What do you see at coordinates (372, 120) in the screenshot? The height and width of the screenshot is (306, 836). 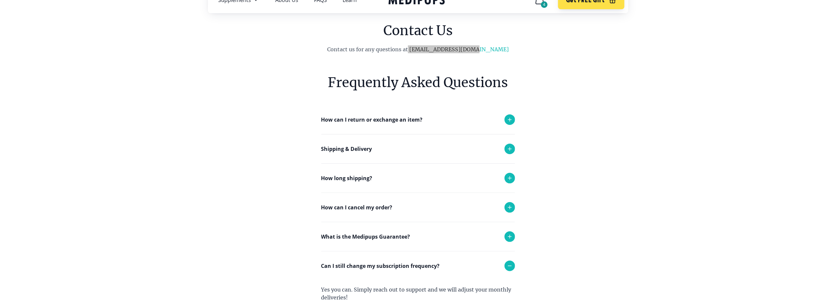 I see `p: How can I return or exchange an item?` at bounding box center [372, 120].